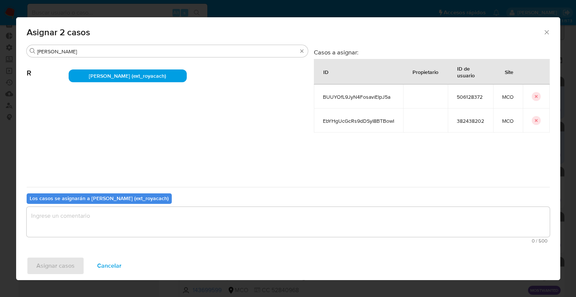  What do you see at coordinates (285, 32) in the screenshot?
I see `span: Asignar 2 casos` at bounding box center [285, 32].